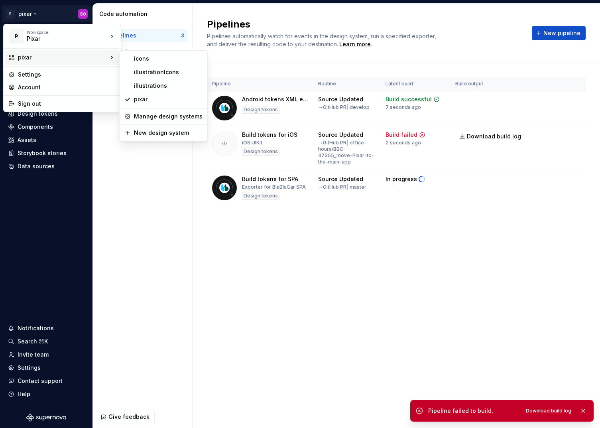  Describe the element at coordinates (67, 104) in the screenshot. I see `div: Sign out` at that location.